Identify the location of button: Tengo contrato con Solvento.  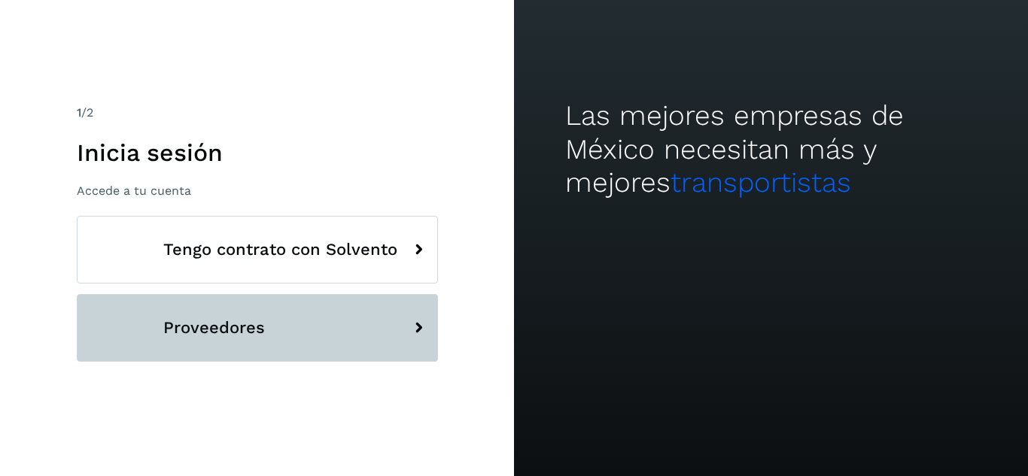
(257, 250).